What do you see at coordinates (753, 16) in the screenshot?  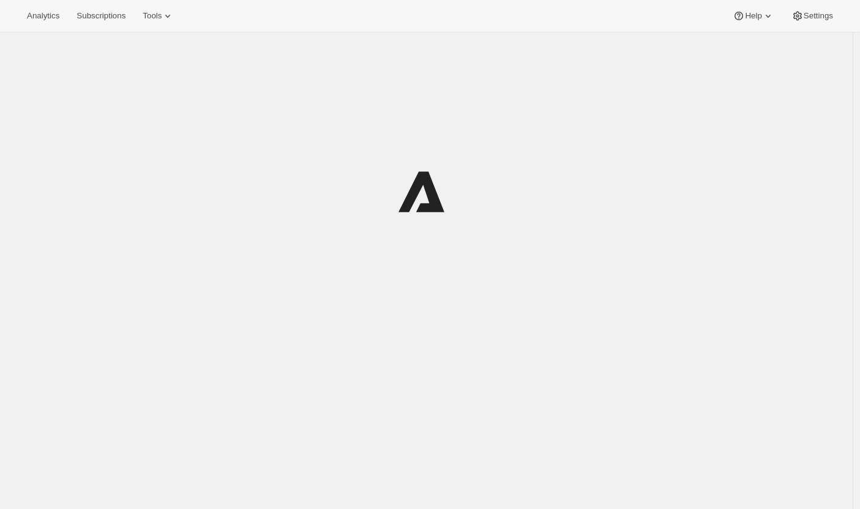 I see `button: Help` at bounding box center [753, 16].